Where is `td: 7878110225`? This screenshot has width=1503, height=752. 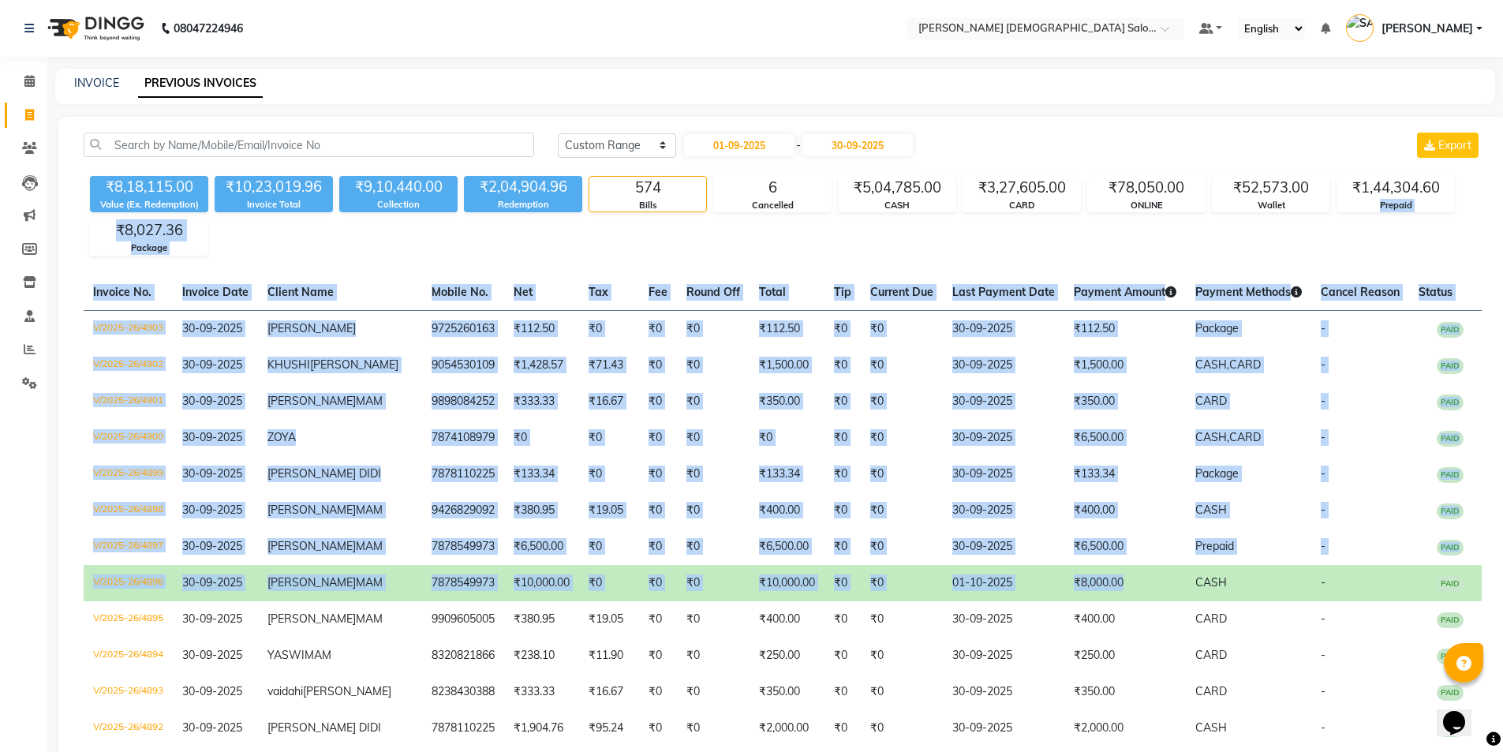
td: 7878110225 is located at coordinates (463, 474).